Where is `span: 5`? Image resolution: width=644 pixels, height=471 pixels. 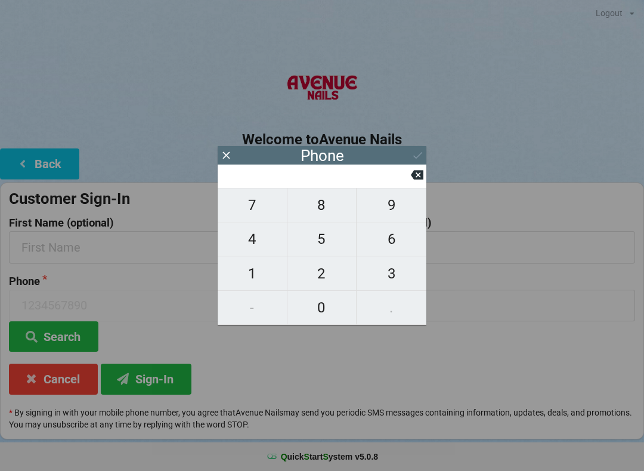 span: 5 is located at coordinates (322, 239).